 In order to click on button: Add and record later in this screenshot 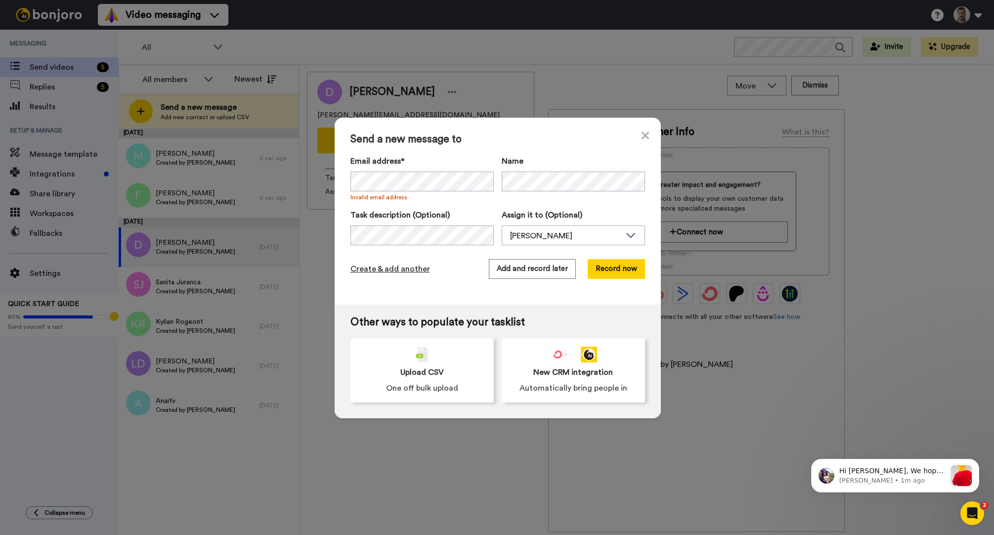, I will do `click(532, 269)`.